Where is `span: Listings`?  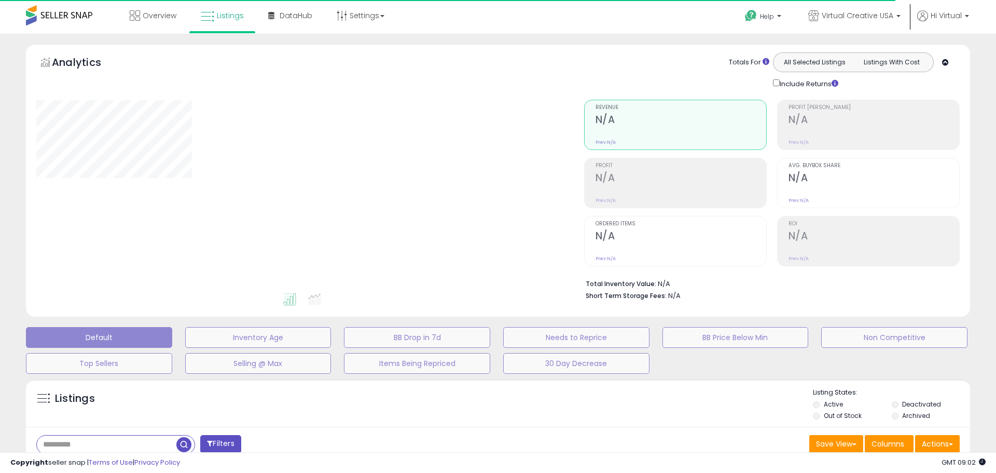
span: Listings is located at coordinates (230, 16).